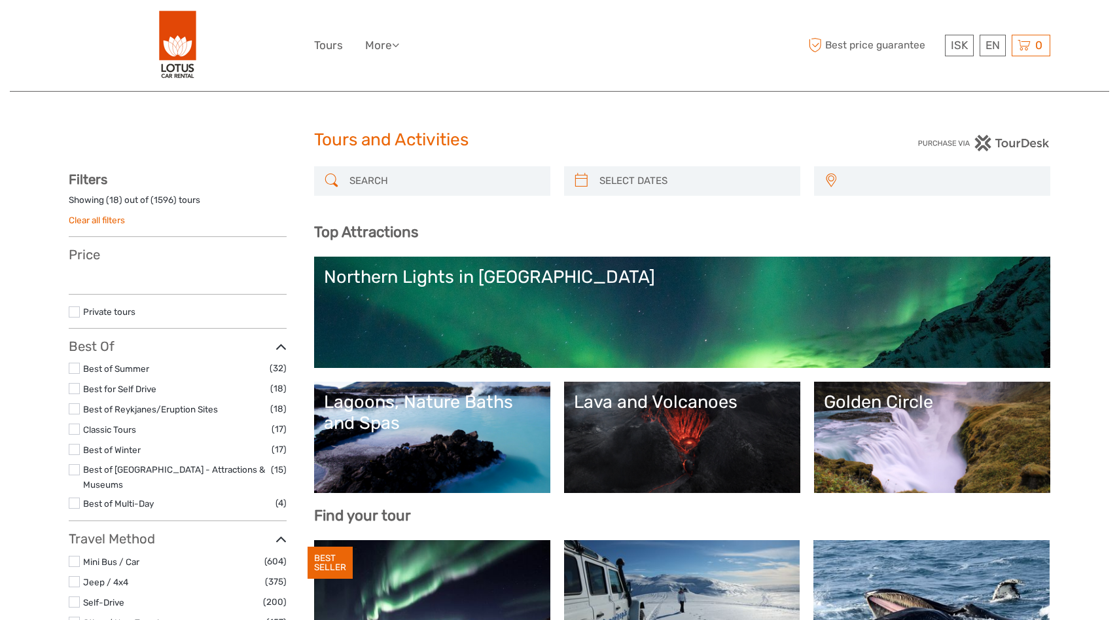 The image size is (1119, 620). I want to click on span: Best price guarantee, so click(873, 45).